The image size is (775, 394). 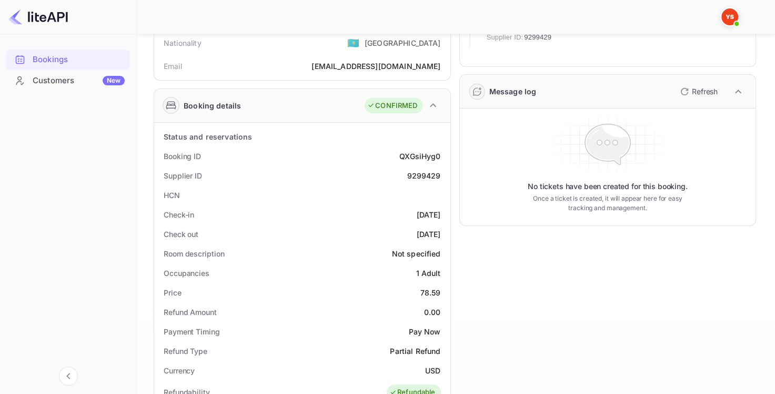 I want to click on div: 0.00, so click(x=433, y=312).